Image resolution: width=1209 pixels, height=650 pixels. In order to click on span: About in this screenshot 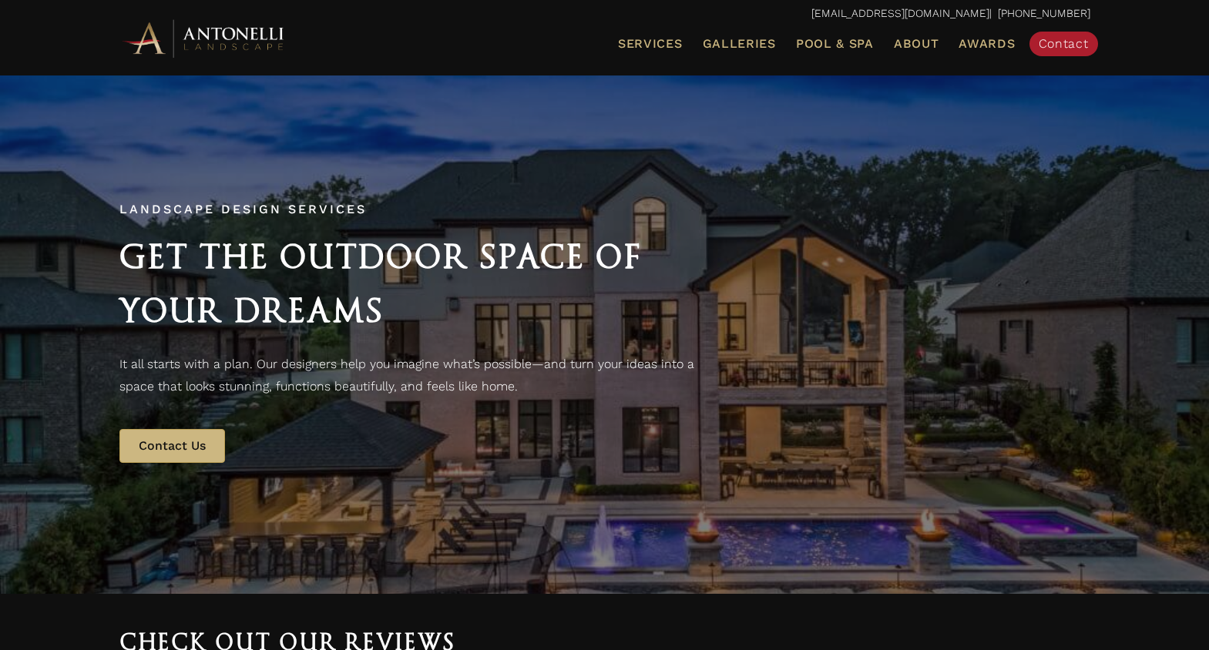, I will do `click(916, 44)`.